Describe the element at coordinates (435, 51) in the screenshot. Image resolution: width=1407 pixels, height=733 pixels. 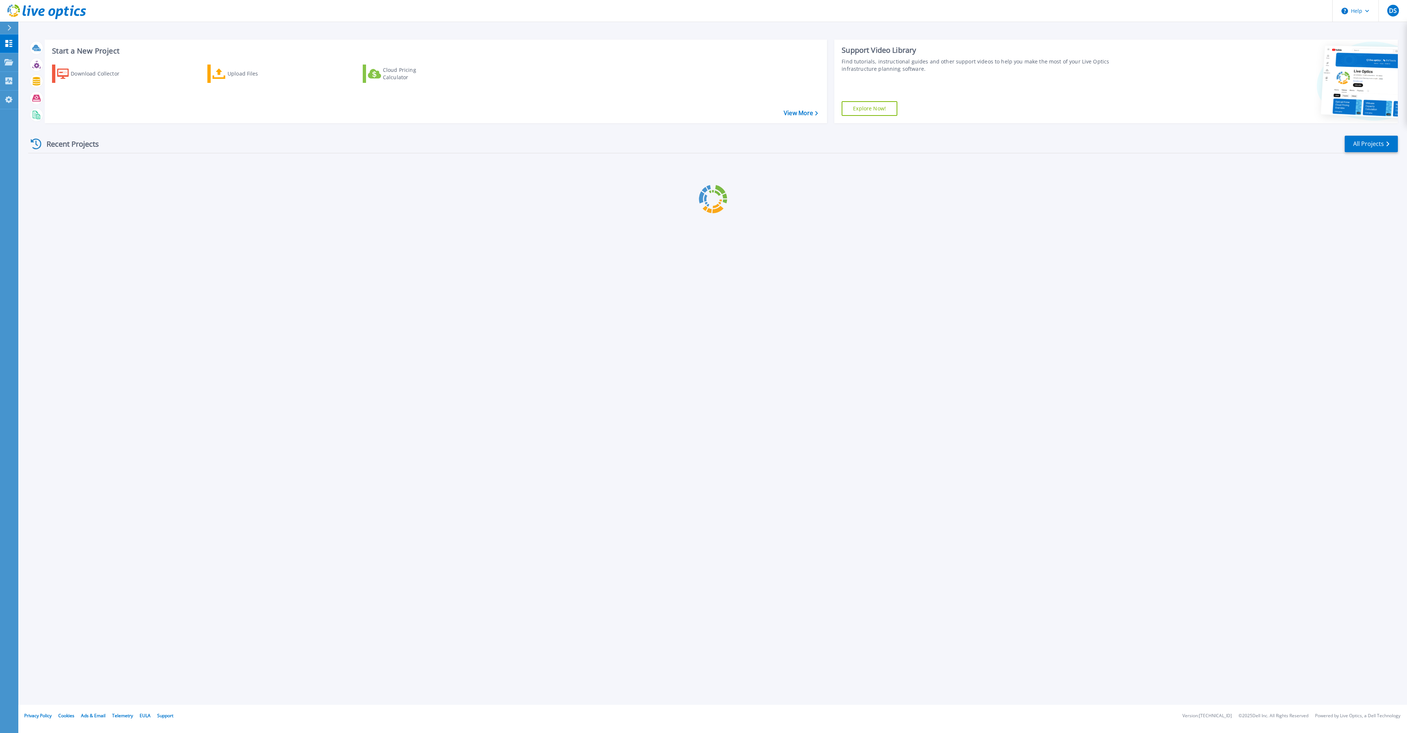
I see `h3: Start a New Project` at that location.